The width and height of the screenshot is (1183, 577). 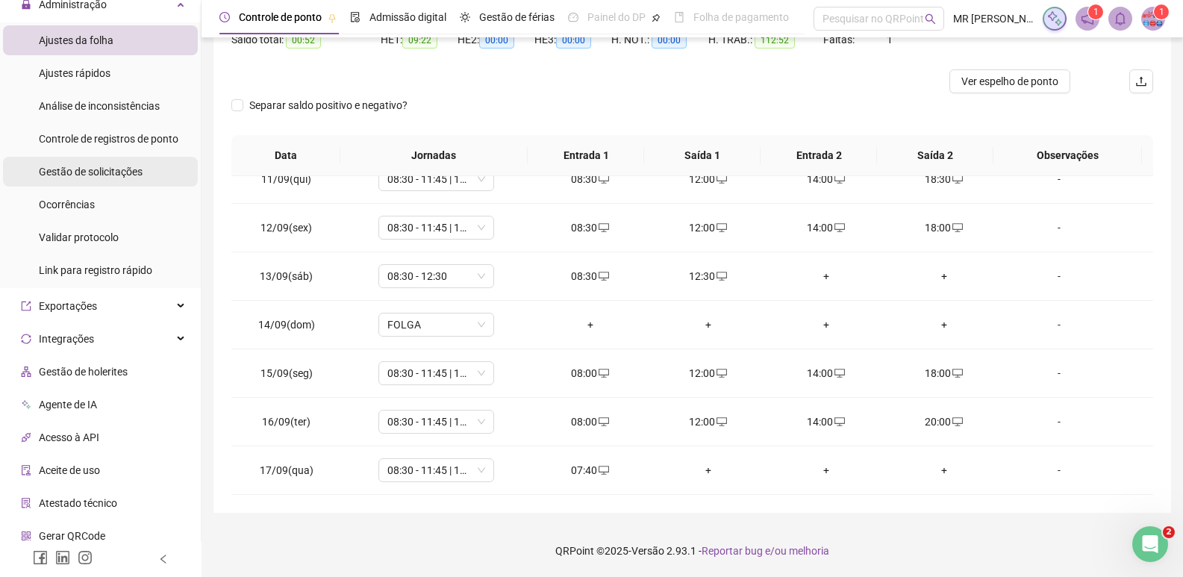 What do you see at coordinates (96, 270) in the screenshot?
I see `span: Link para registro rápido` at bounding box center [96, 270].